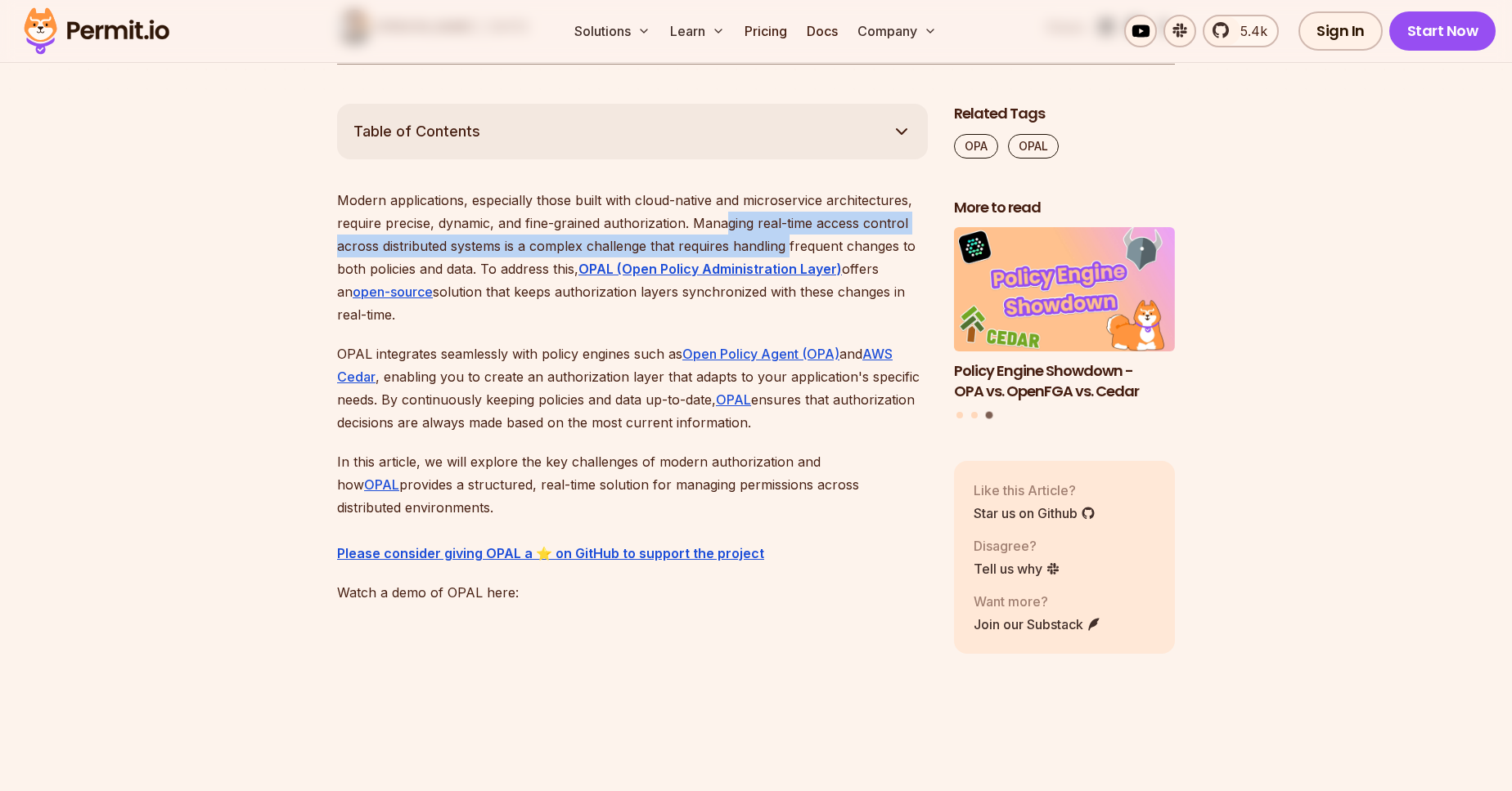 The width and height of the screenshot is (1512, 791). I want to click on p: Watch a demo of OPAL here:, so click(633, 592).